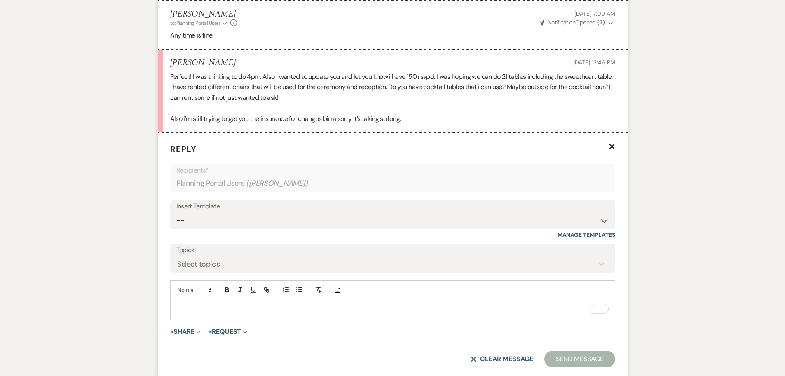 This screenshot has height=376, width=785. Describe the element at coordinates (601, 22) in the screenshot. I see `strong: ( 7 )` at that location.